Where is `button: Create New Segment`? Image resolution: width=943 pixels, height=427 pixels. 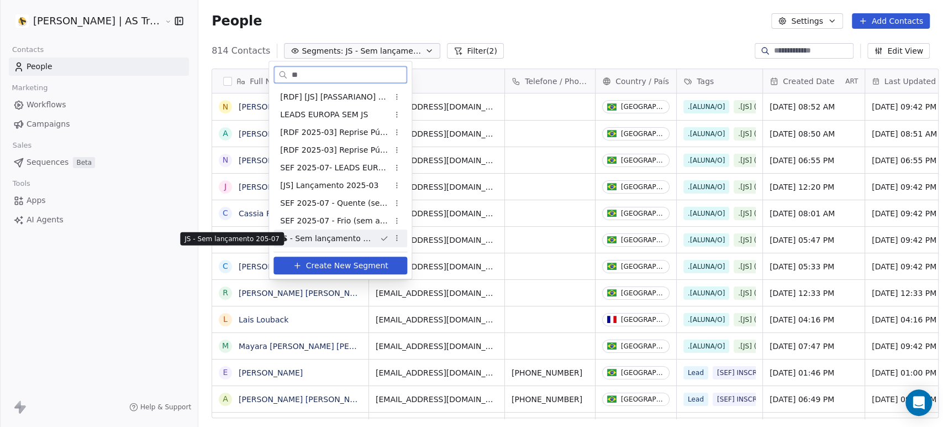 button: Create New Segment is located at coordinates (340, 265).